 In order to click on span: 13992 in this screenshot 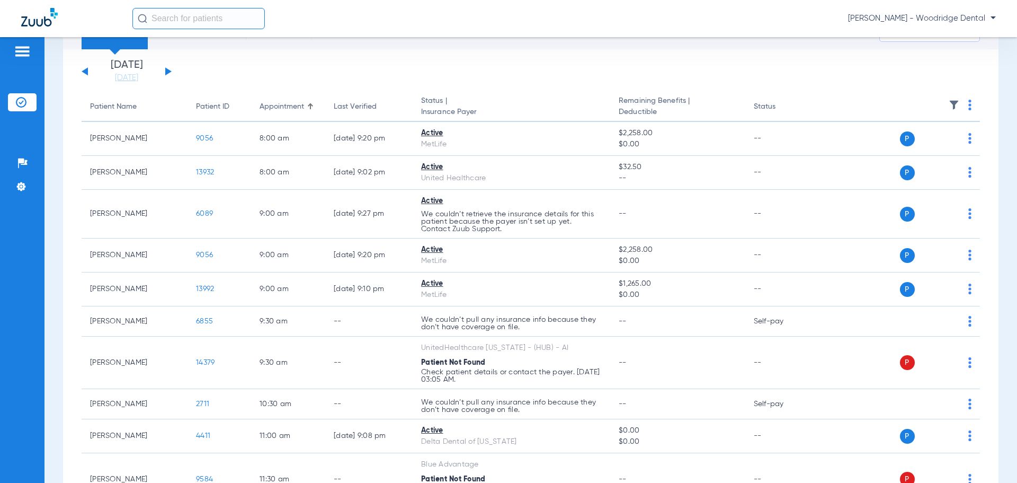, I will do `click(205, 289)`.